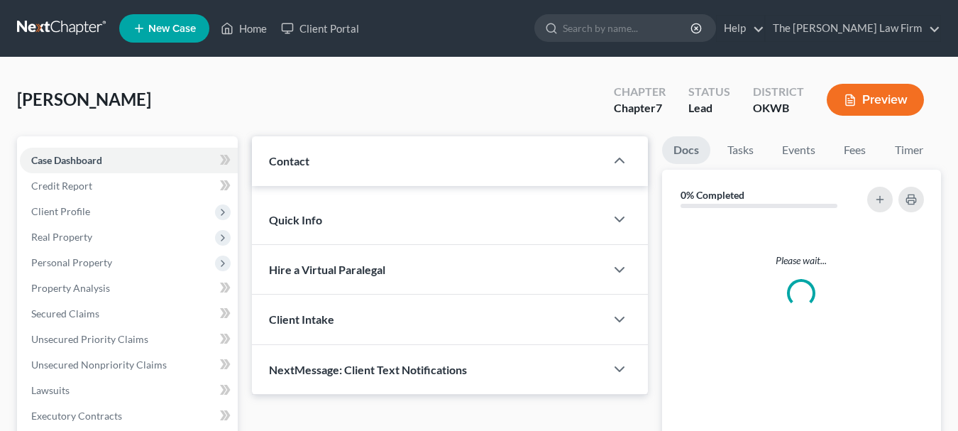 The height and width of the screenshot is (431, 958). What do you see at coordinates (779, 92) in the screenshot?
I see `div: District` at bounding box center [779, 92].